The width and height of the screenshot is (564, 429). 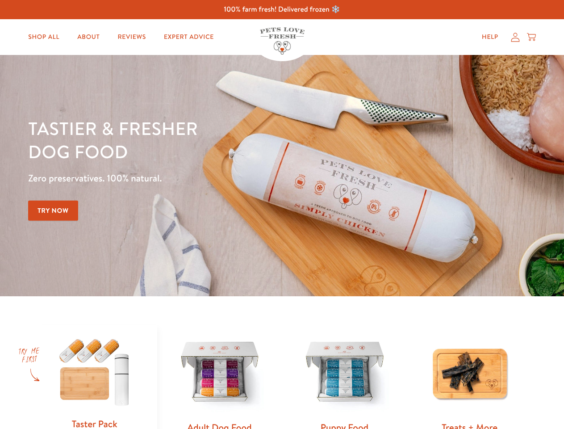 What do you see at coordinates (189, 37) in the screenshot?
I see `a: Expert Advice` at bounding box center [189, 37].